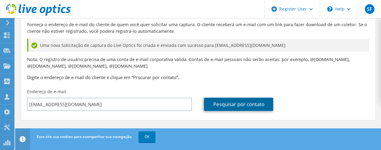 Image resolution: width=381 pixels, height=150 pixels. What do you see at coordinates (198, 63) in the screenshot?
I see `p: Nota: O registro de usuário precisa de uma conta de e-mail corporativa válida. Contas de e-mail p...` at bounding box center [198, 63].